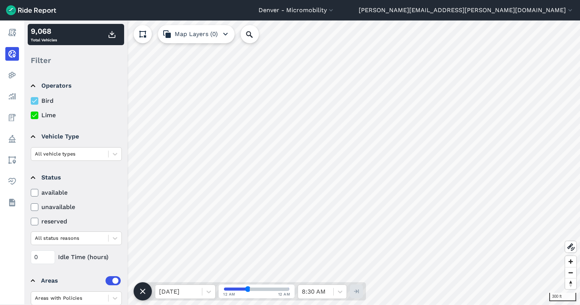 The width and height of the screenshot is (580, 305). What do you see at coordinates (76, 222) in the screenshot?
I see `label: reserved` at bounding box center [76, 222].